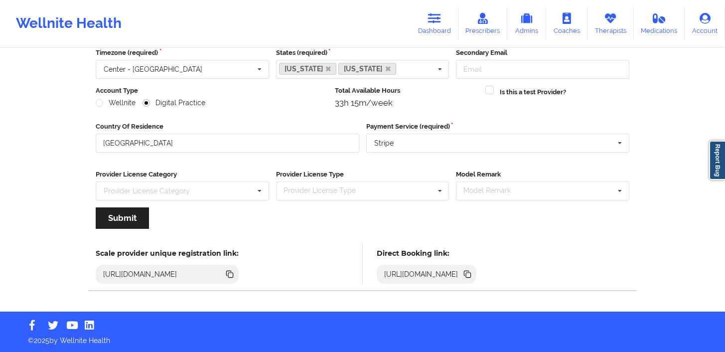 The width and height of the screenshot is (725, 352). Describe the element at coordinates (542, 174) in the screenshot. I see `label: Model Remark` at that location.